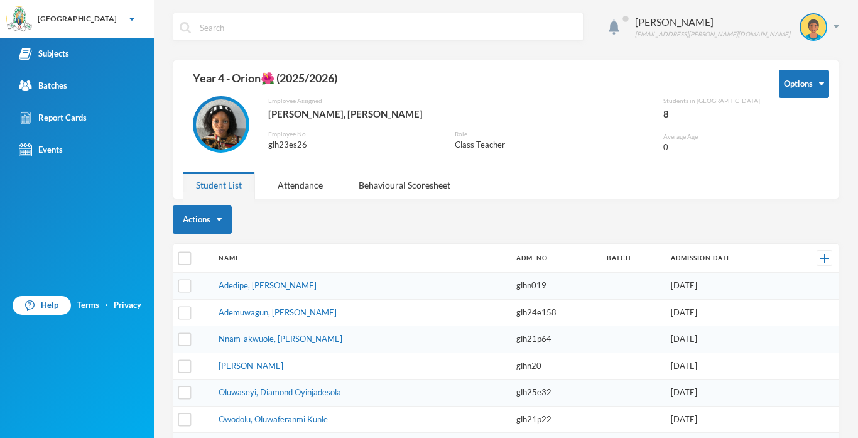 Image resolution: width=858 pixels, height=438 pixels. Describe the element at coordinates (221, 124) in the screenshot. I see `img: EMPLOYEE` at that location.